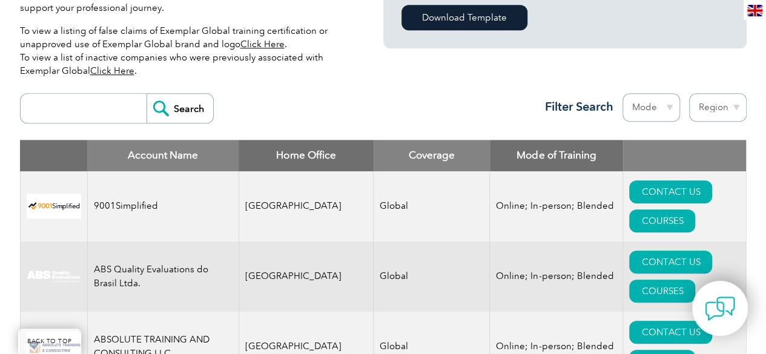 The height and width of the screenshot is (354, 766). Describe the element at coordinates (50, 342) in the screenshot. I see `a: BACK TO TOP` at that location.